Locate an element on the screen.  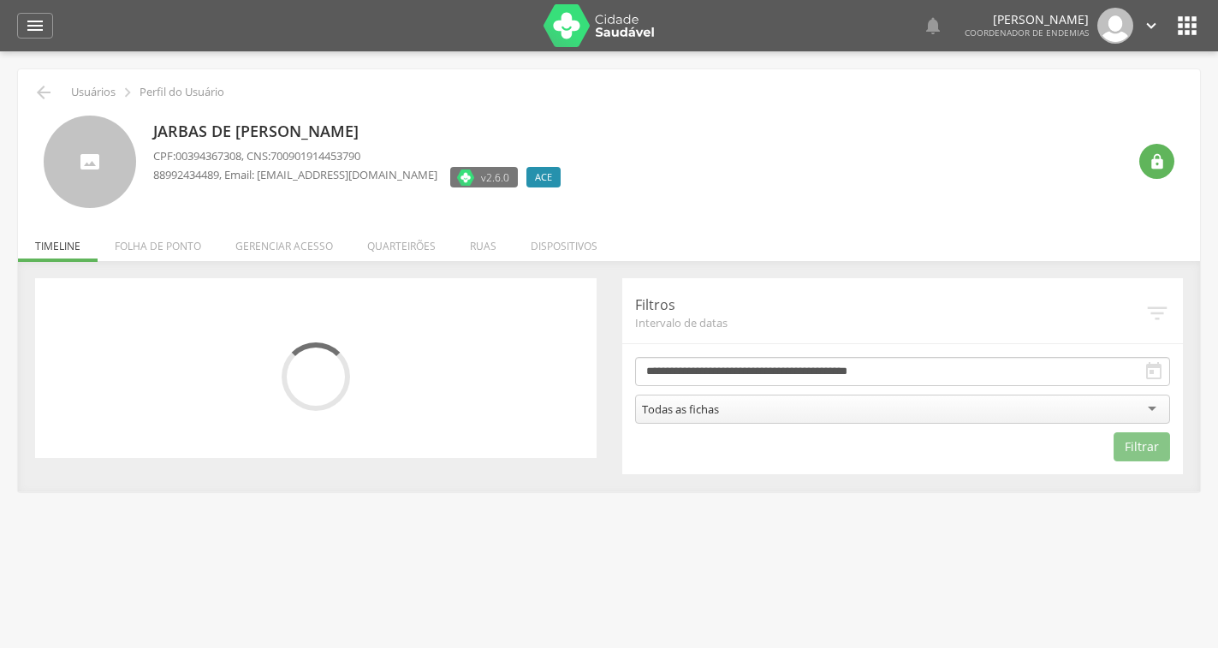
p: Usuários is located at coordinates (93, 92).